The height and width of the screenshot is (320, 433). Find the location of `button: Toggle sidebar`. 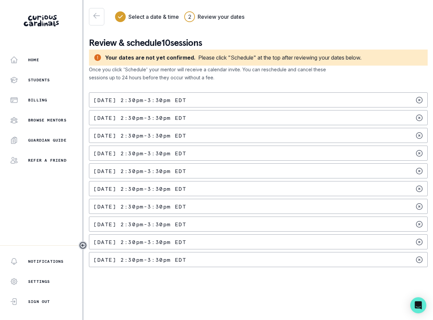

button: Toggle sidebar is located at coordinates (83, 245).